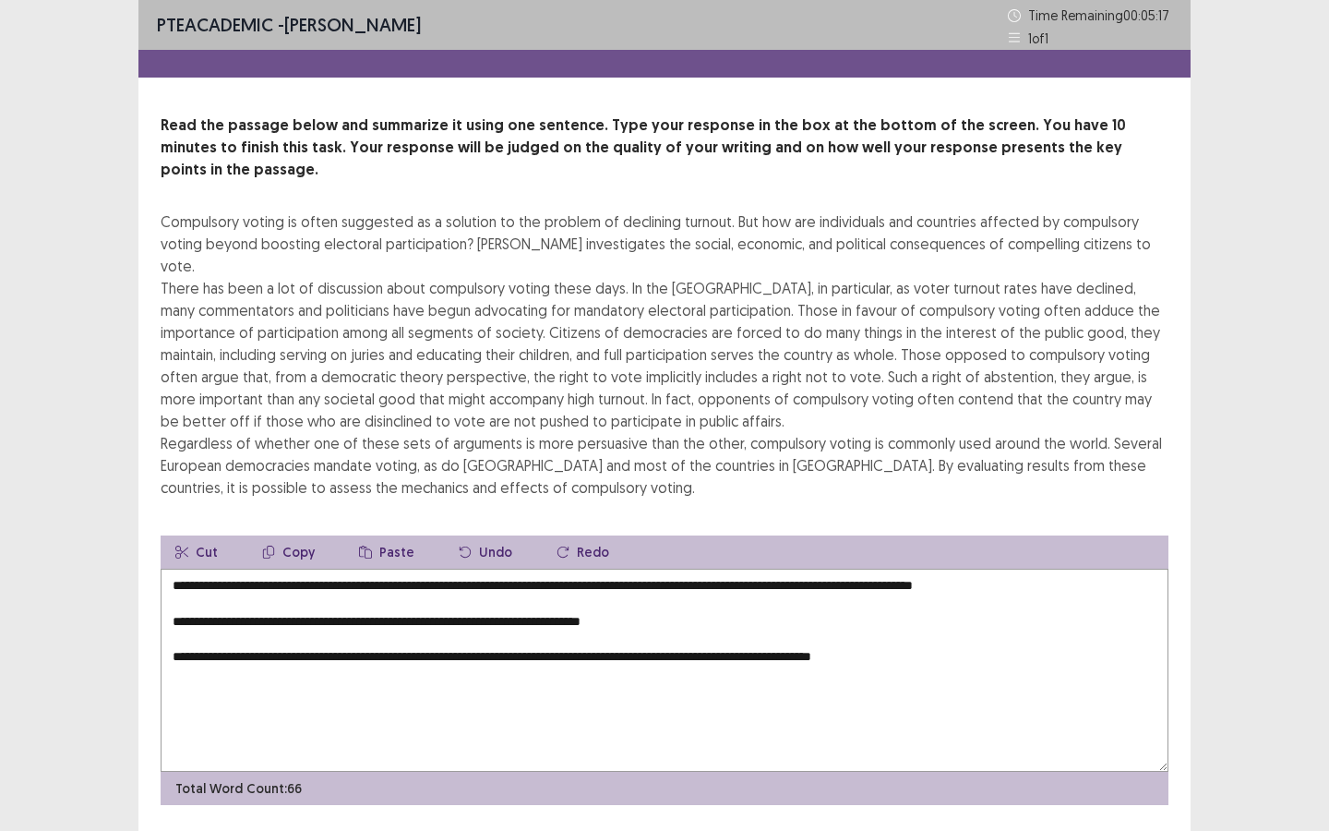 The image size is (1329, 831). Describe the element at coordinates (387, 552) in the screenshot. I see `button: Paste` at that location.